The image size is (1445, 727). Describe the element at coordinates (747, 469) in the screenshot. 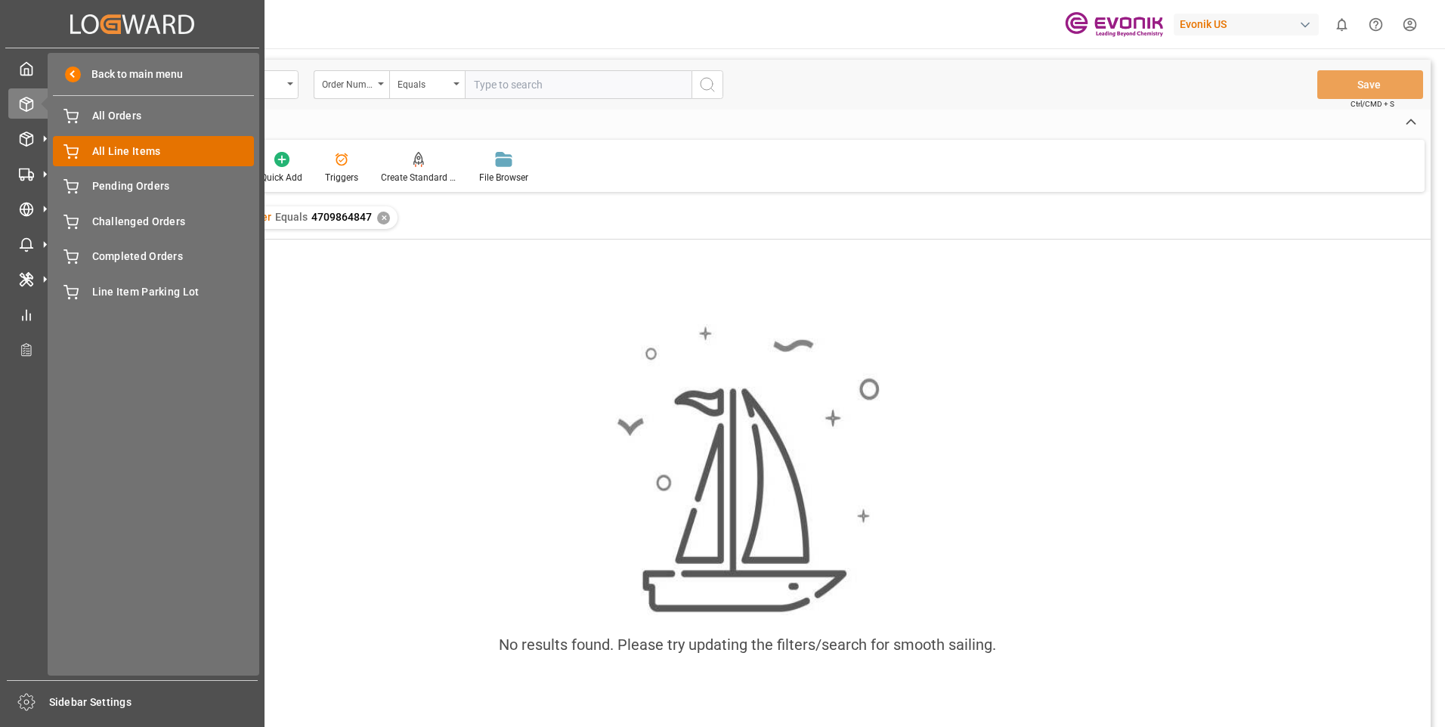

I see `img: smooth_sailing.jpeg` at that location.